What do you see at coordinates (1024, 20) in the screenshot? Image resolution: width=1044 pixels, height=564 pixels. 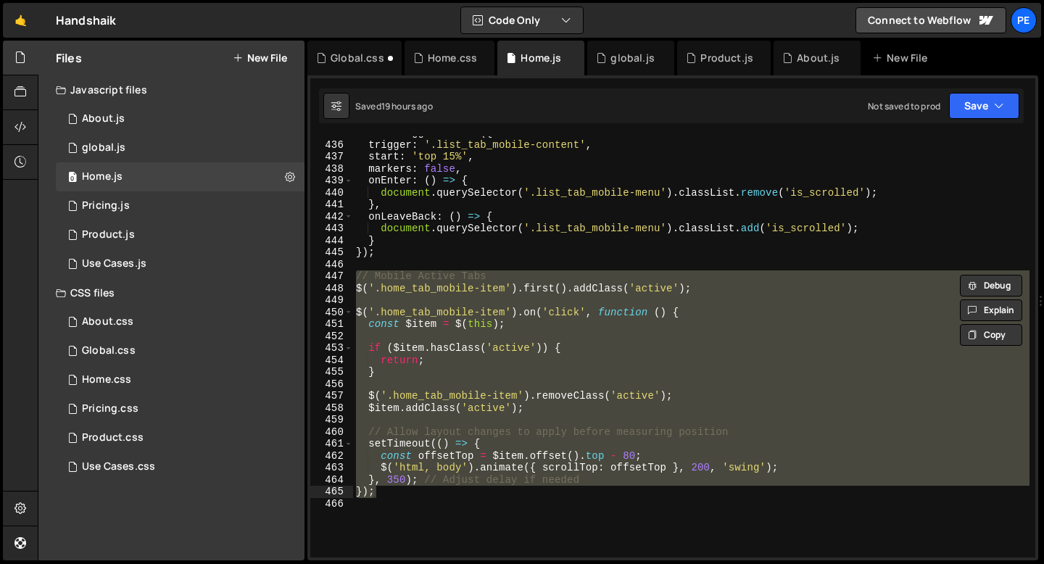 I see `div: Pe` at bounding box center [1024, 20].